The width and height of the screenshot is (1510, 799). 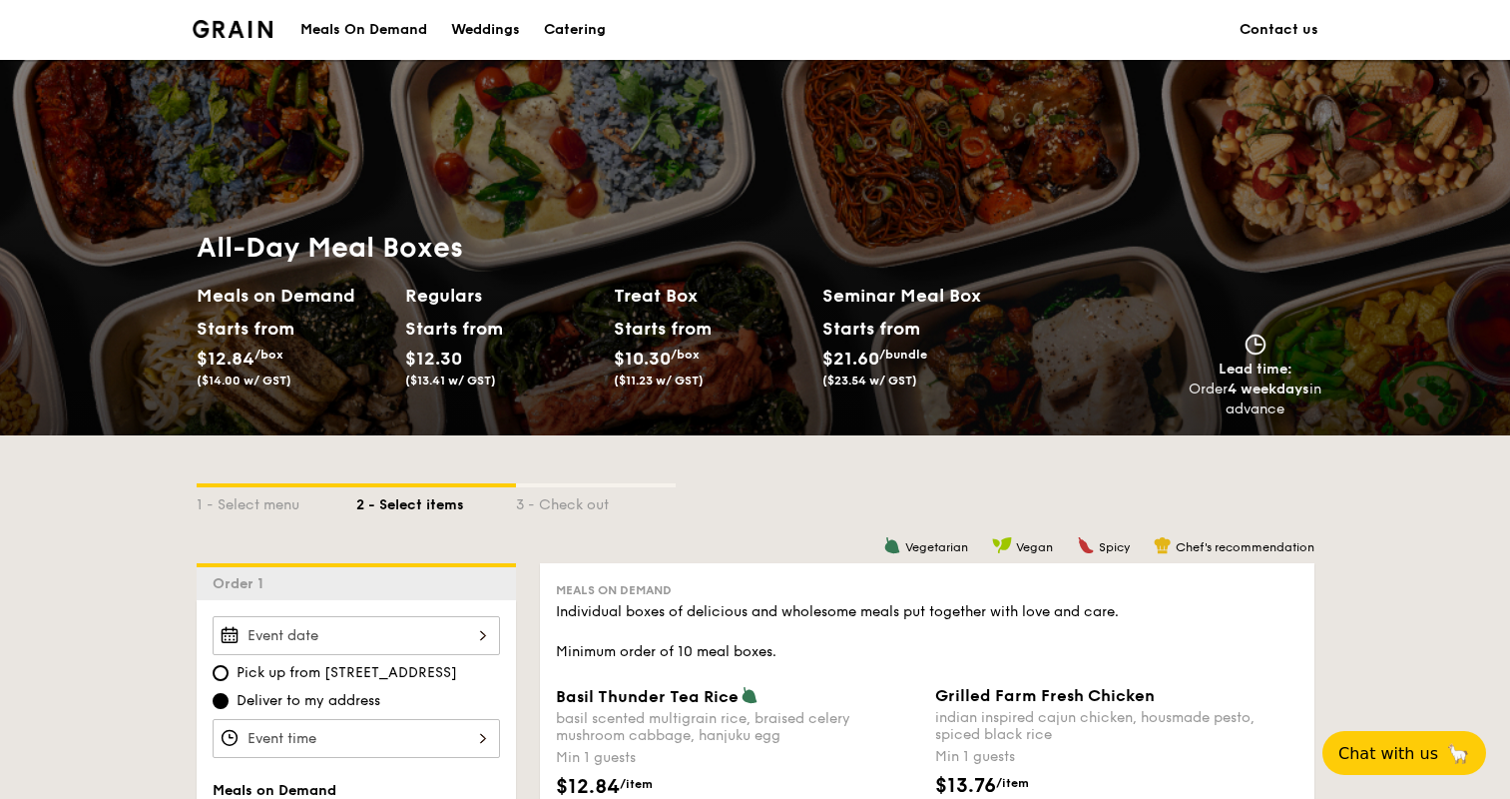 I want to click on span: Vegan, so click(x=1034, y=547).